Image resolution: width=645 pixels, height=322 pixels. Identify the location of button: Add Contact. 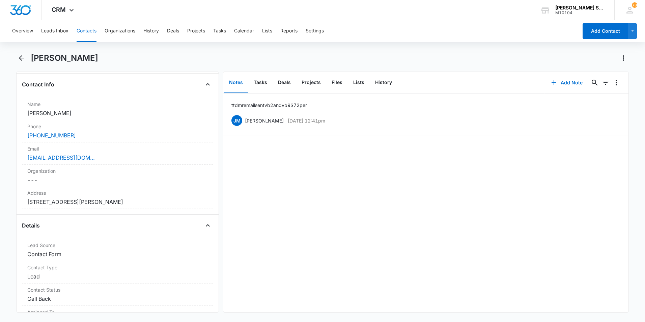
(605, 31).